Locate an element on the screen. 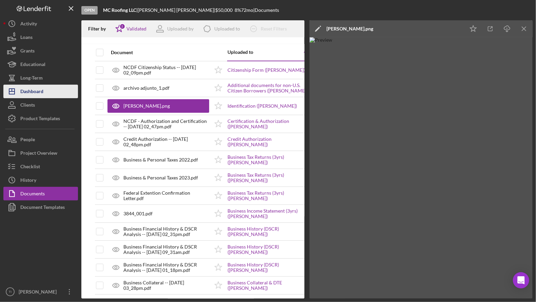 This screenshot has width=536, height=302. b: MC Roofing LLC is located at coordinates (120, 10).